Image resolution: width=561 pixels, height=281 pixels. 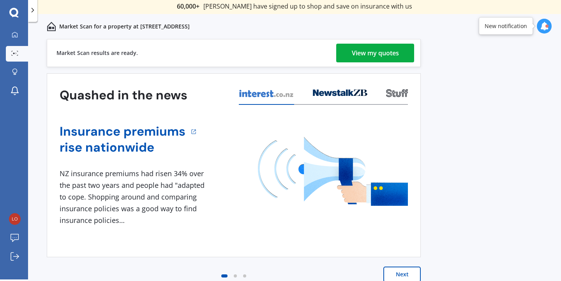 What do you see at coordinates (375, 53) in the screenshot?
I see `a: View my quotes` at bounding box center [375, 53].